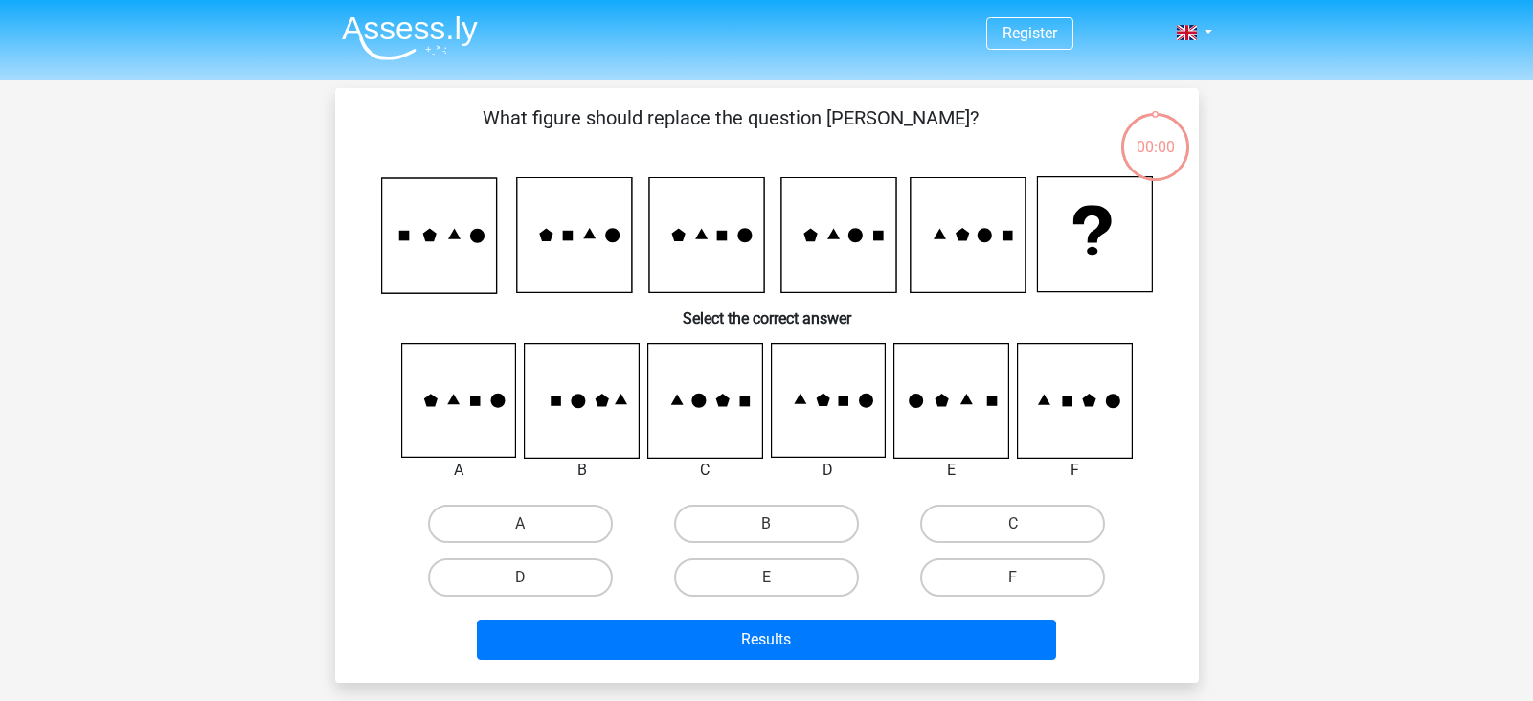 This screenshot has height=701, width=1533. What do you see at coordinates (767, 310) in the screenshot?
I see `h6: Select the correct answer` at bounding box center [767, 310].